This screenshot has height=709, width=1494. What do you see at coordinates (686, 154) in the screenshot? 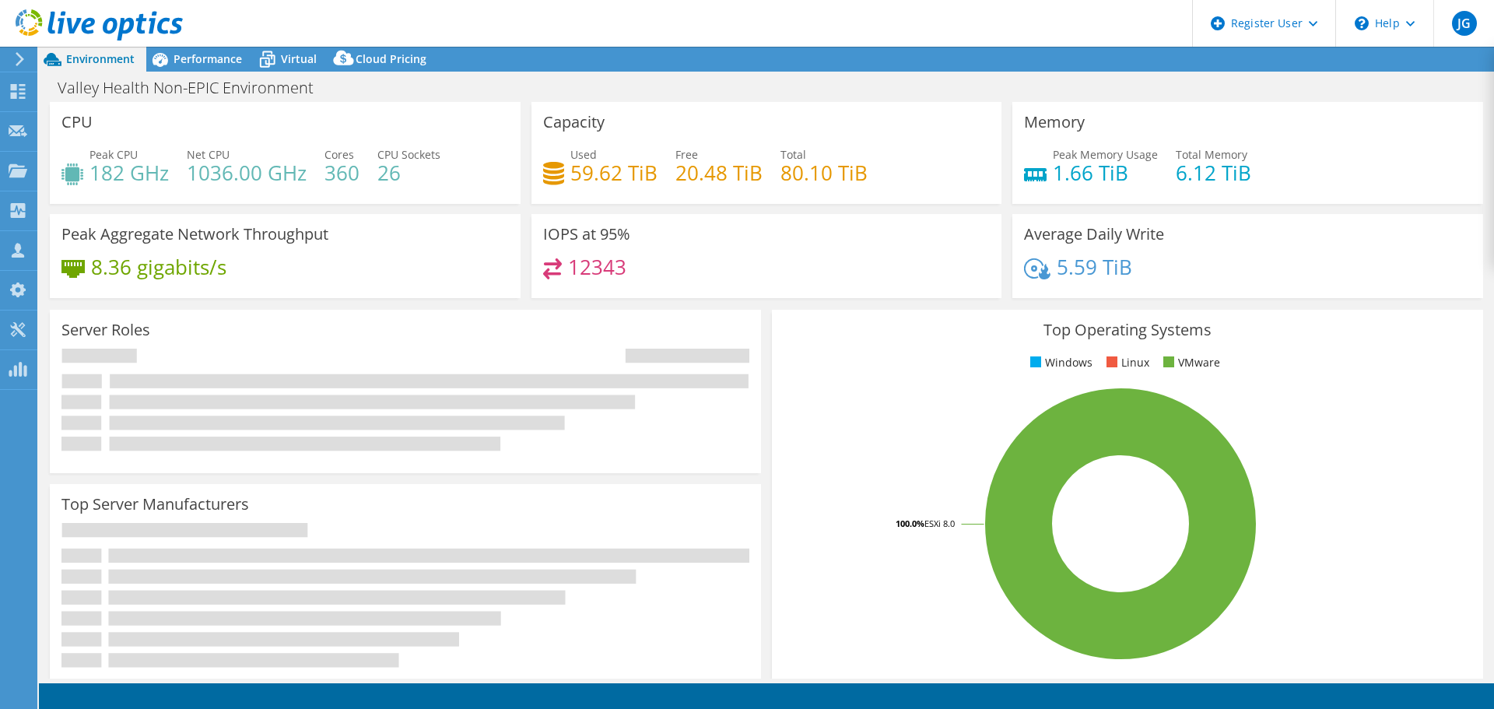
I see `span: Free` at bounding box center [686, 154].